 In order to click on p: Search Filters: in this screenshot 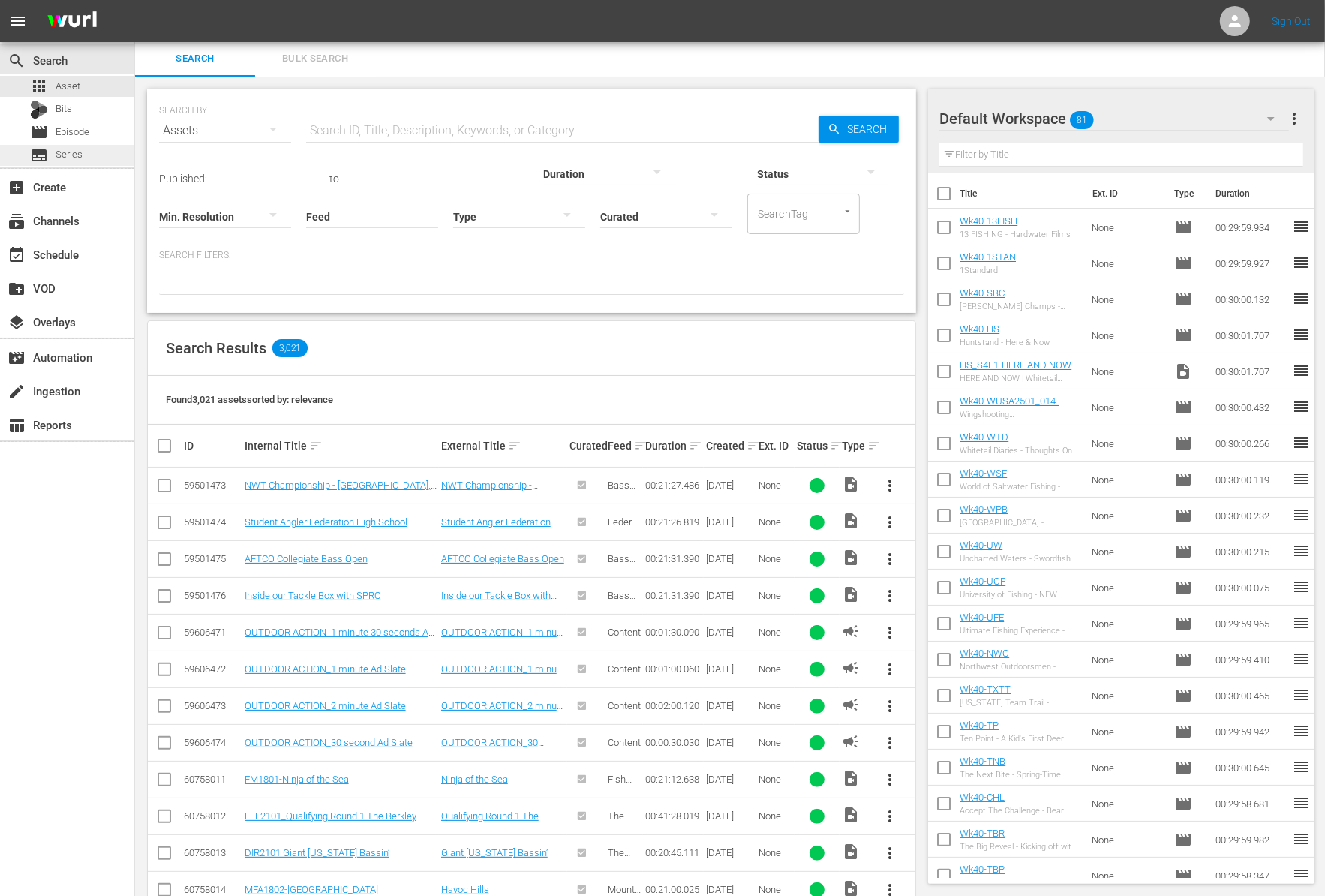, I will do `click(531, 255)`.